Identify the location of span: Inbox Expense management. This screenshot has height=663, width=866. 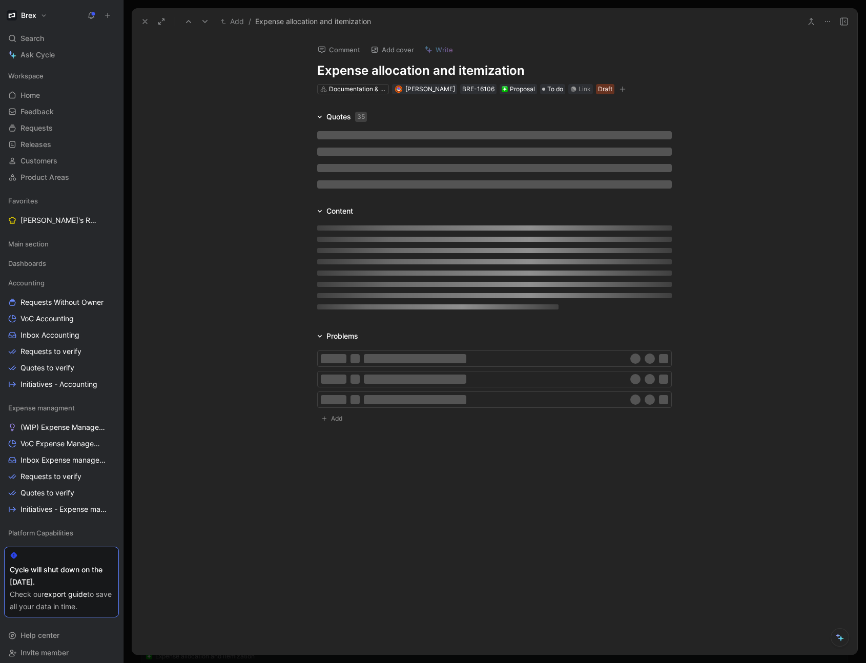
(63, 460).